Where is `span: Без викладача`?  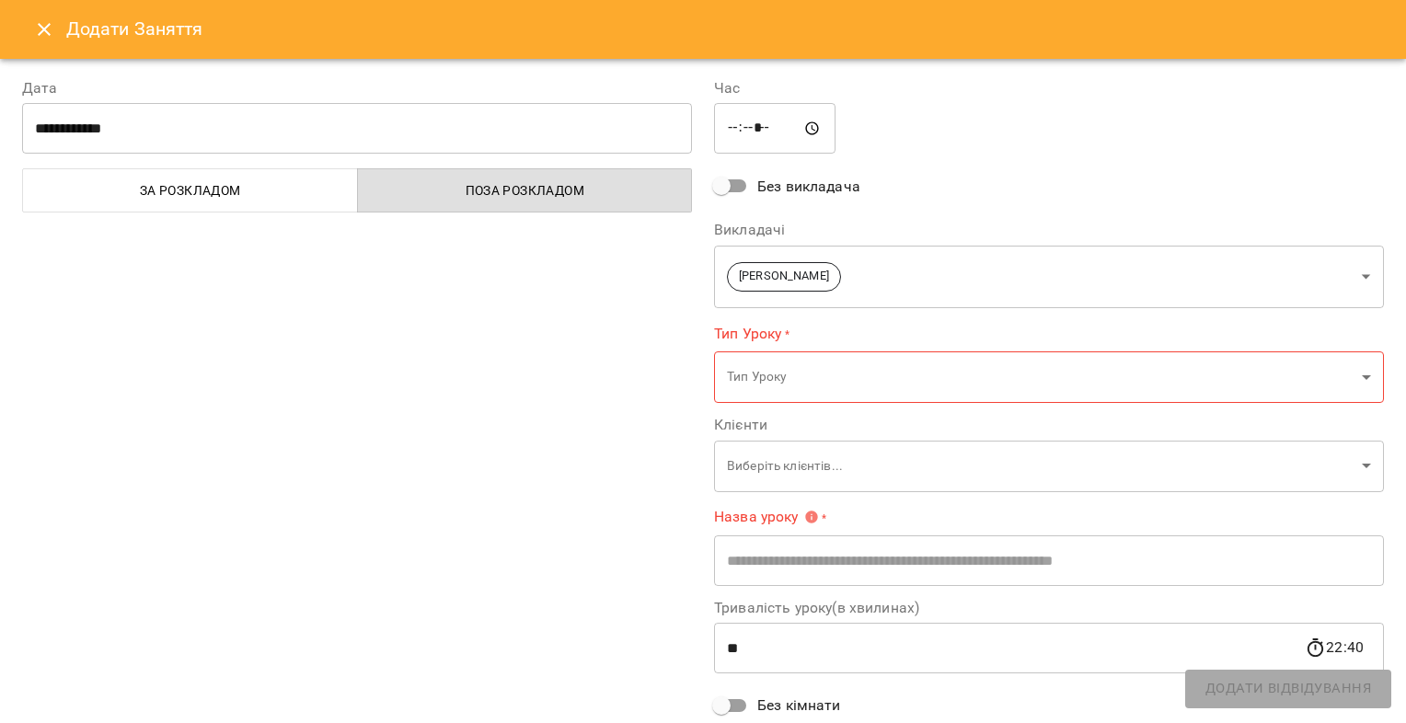 span: Без викладача is located at coordinates (809, 187).